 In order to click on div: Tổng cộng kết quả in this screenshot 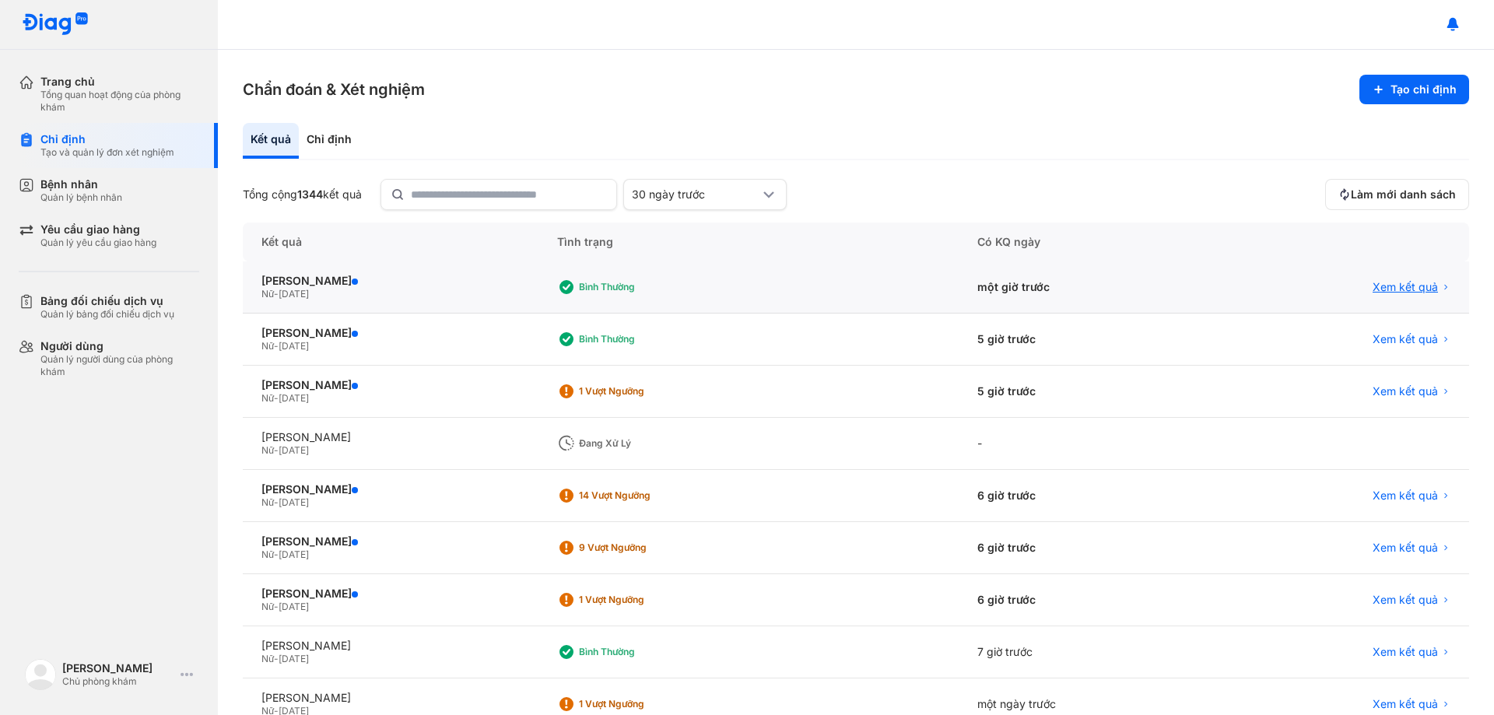, I will do `click(302, 194)`.